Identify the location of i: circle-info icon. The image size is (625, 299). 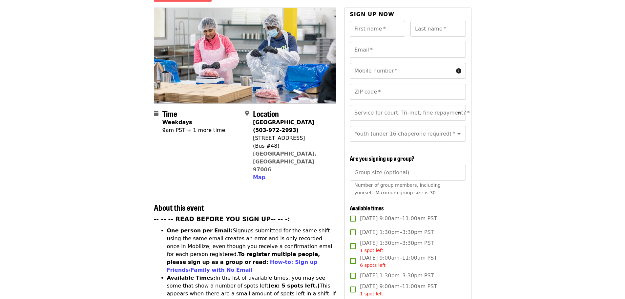
(459, 71).